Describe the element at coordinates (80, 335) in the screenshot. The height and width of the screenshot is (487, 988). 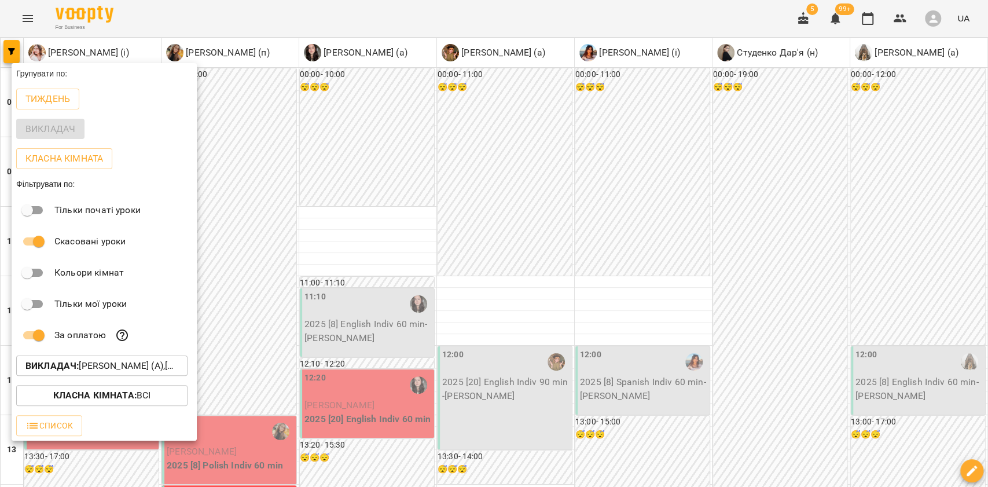
I see `p: За оплатою` at that location.